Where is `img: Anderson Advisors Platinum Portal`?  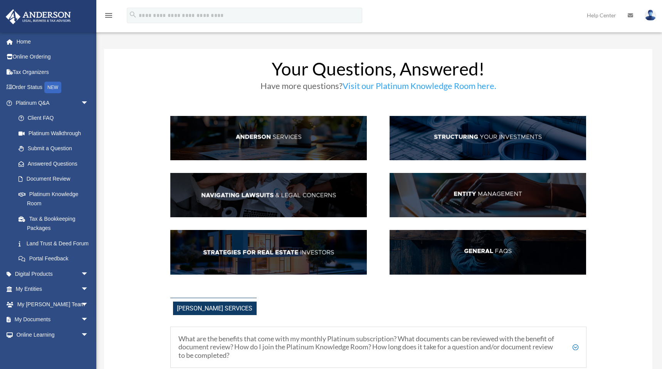
img: Anderson Advisors Platinum Portal is located at coordinates (38, 17).